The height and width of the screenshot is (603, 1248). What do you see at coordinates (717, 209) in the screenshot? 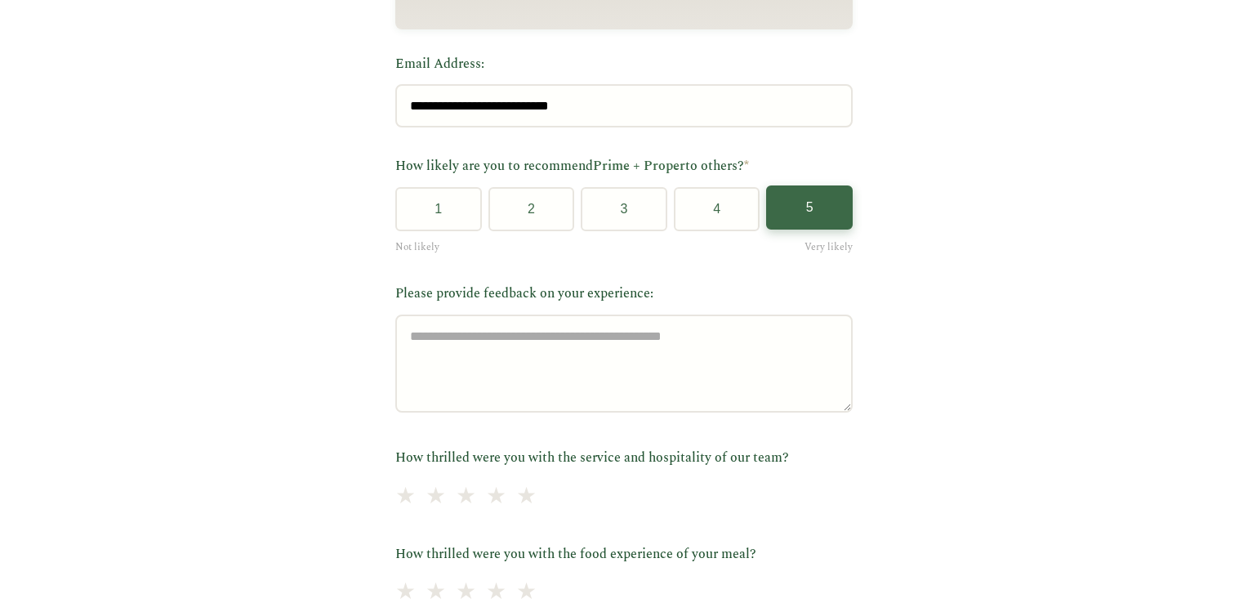
I see `button: 4` at bounding box center [717, 209].